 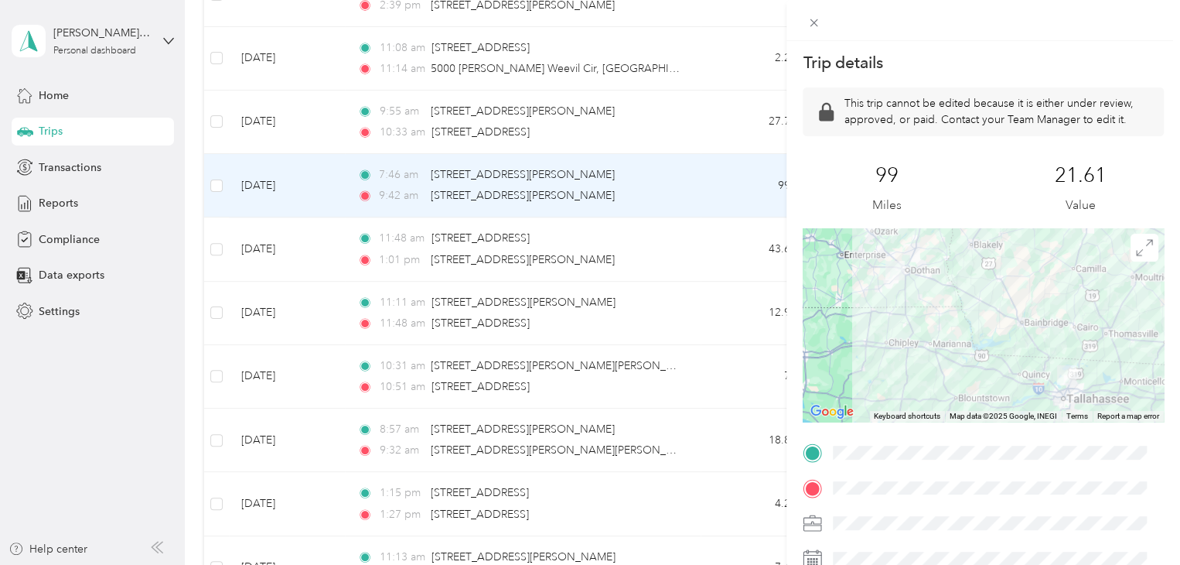 What do you see at coordinates (1080, 176) in the screenshot?
I see `p: 21.61` at bounding box center [1080, 176].